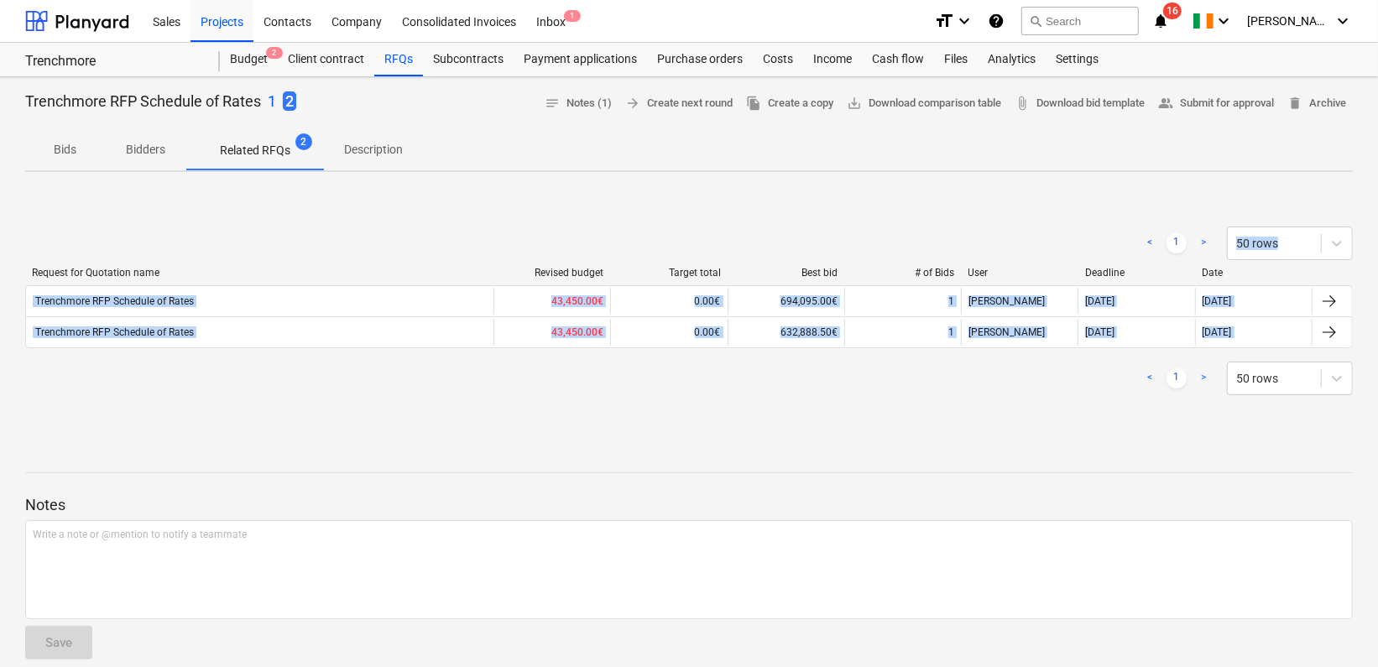 Image resolution: width=1378 pixels, height=667 pixels. I want to click on div: Budget, so click(248, 60).